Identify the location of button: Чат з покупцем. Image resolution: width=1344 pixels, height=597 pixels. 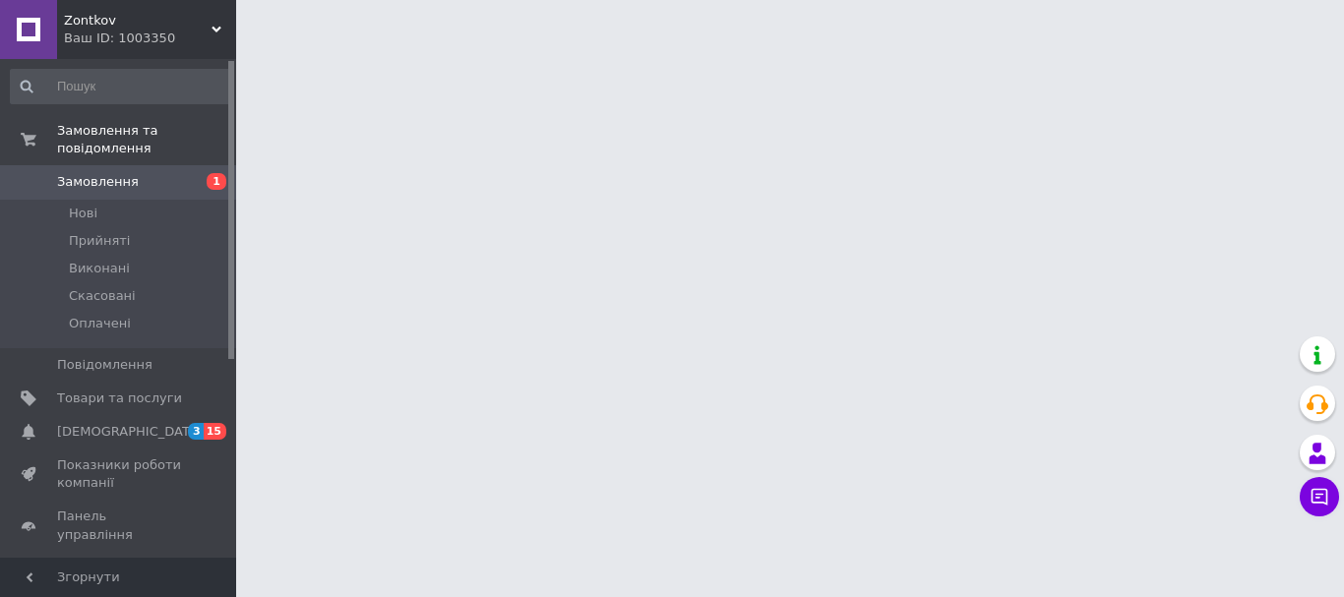
(1319, 497).